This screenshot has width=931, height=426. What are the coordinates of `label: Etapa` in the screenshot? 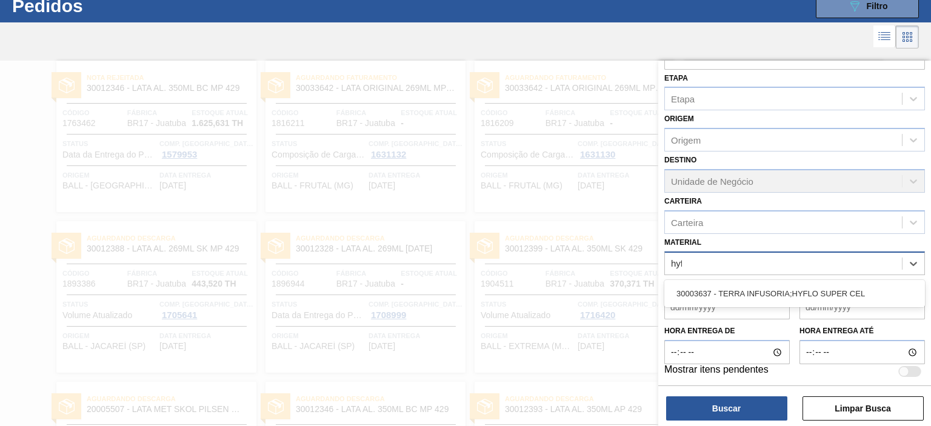 It's located at (676, 78).